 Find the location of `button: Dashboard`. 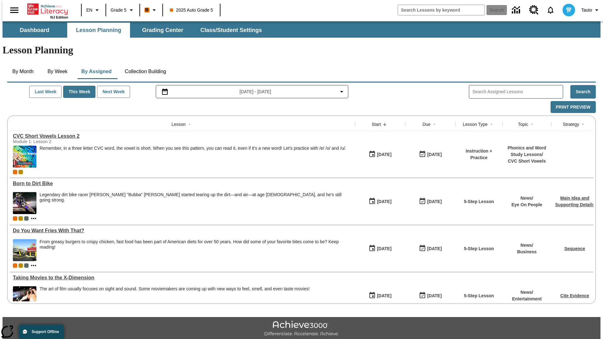

button: Dashboard is located at coordinates (35, 30).